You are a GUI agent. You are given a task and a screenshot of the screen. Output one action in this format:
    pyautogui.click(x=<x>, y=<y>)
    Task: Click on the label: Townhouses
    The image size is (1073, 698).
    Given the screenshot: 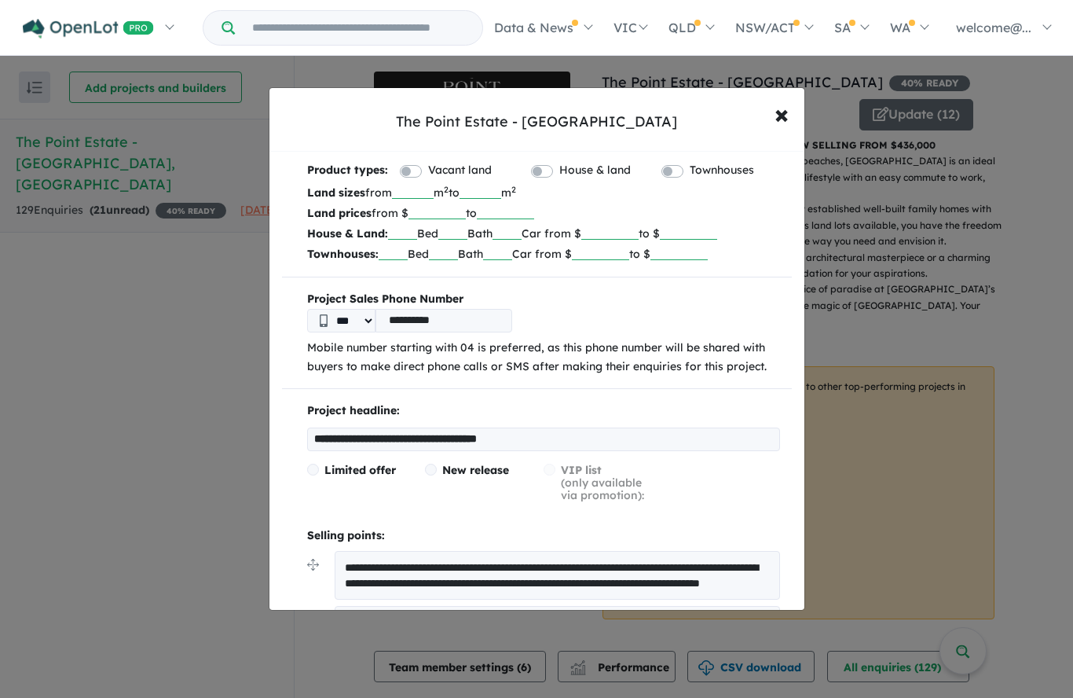 What is the action you would take?
    pyautogui.click(x=722, y=170)
    